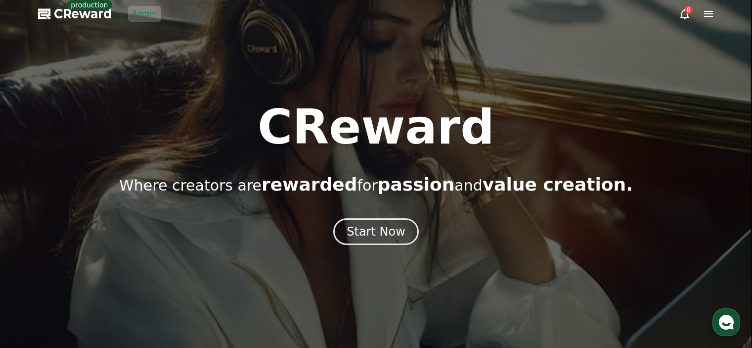 The height and width of the screenshot is (348, 752). Describe the element at coordinates (689, 10) in the screenshot. I see `div: 8` at that location.